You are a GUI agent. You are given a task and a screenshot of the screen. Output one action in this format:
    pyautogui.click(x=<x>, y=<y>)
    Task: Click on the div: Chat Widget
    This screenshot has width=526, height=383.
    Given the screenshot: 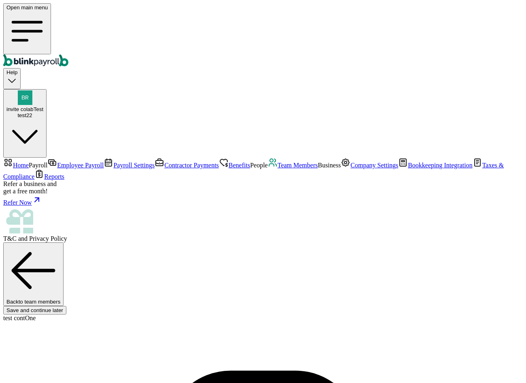 What is the action you would take?
    pyautogui.click(x=506, y=363)
    